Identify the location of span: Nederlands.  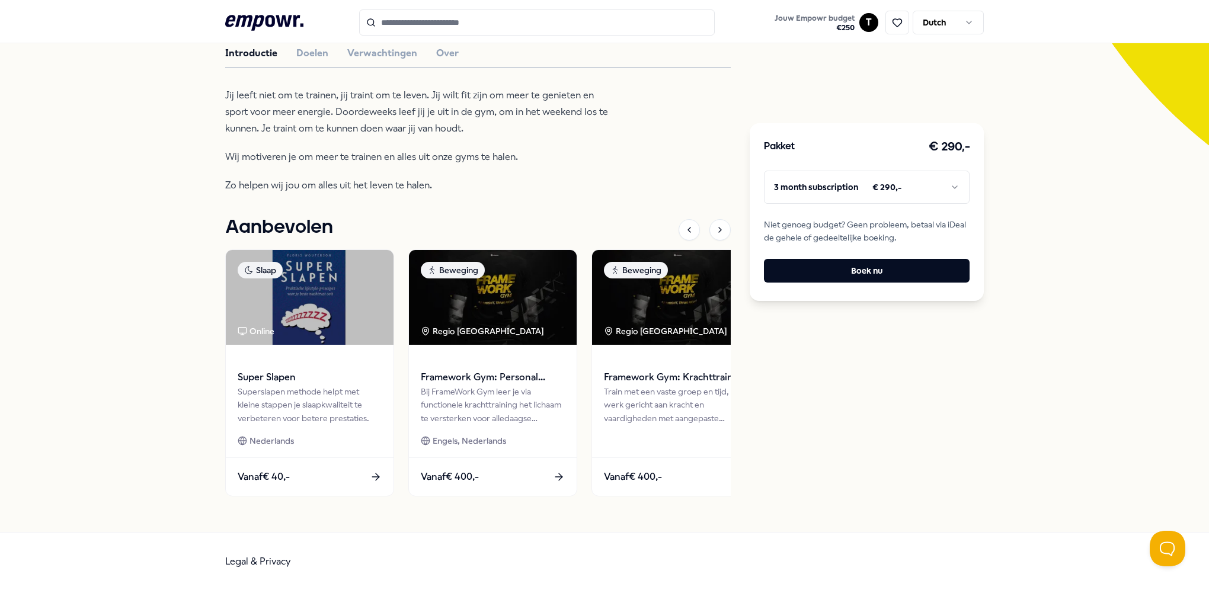
(271, 441).